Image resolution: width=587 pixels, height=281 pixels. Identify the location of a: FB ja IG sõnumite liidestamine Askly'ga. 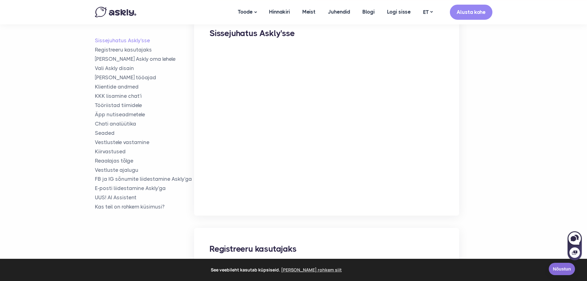
(145, 179).